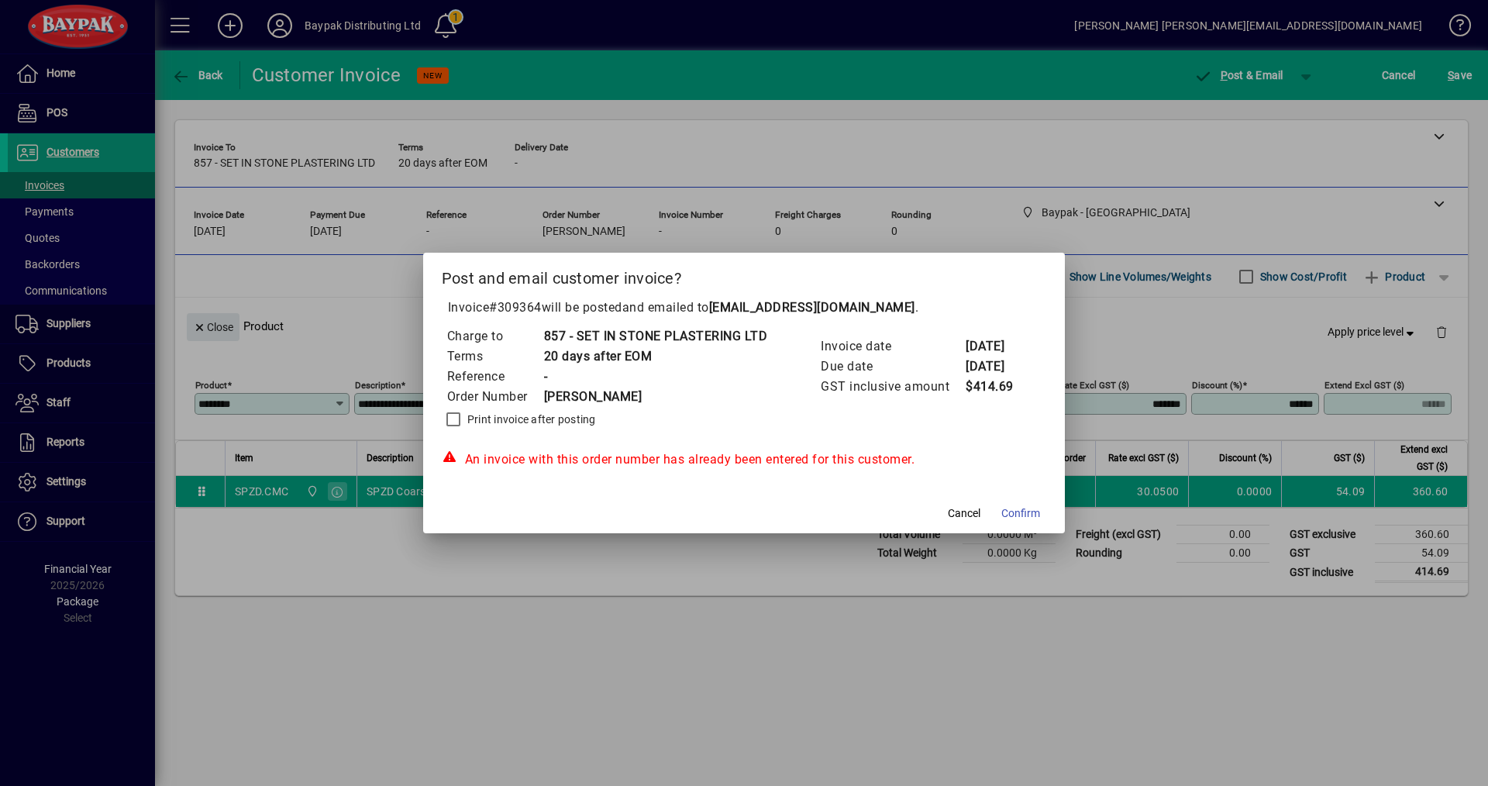  Describe the element at coordinates (892, 346) in the screenshot. I see `td: Invoice date` at that location.